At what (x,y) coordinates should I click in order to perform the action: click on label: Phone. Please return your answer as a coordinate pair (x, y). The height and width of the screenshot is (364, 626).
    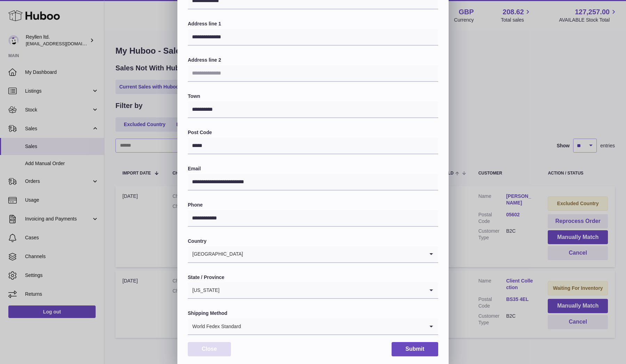
    Looking at the image, I should click on (313, 205).